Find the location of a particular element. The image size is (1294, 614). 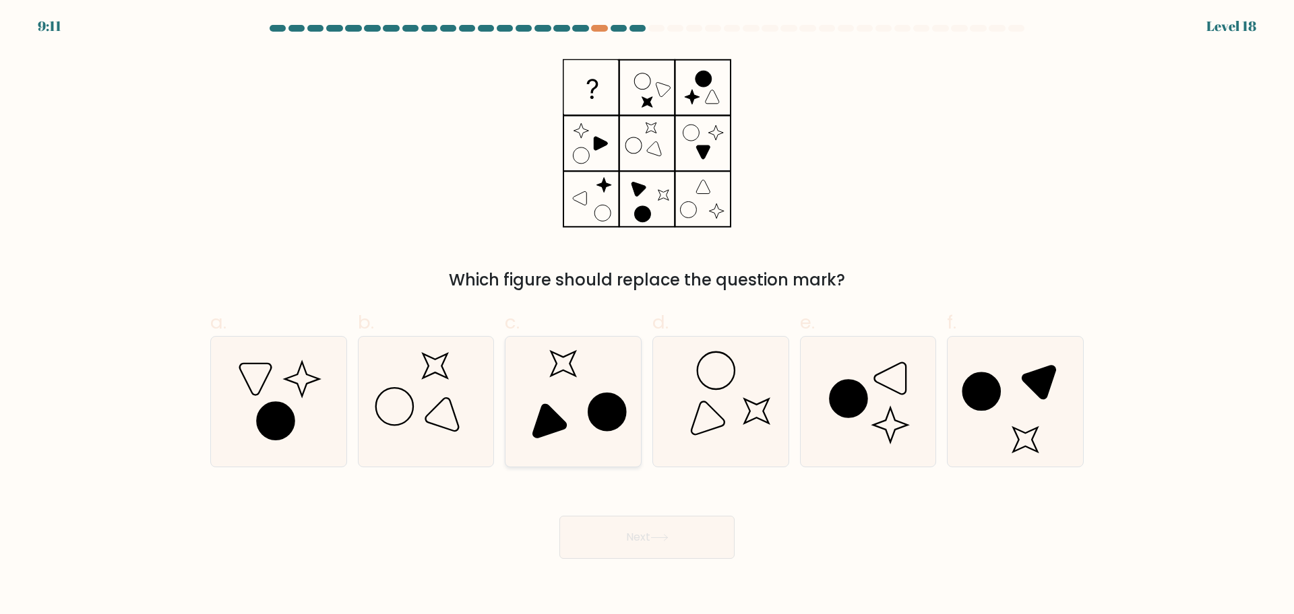

span: f. is located at coordinates (951, 322).